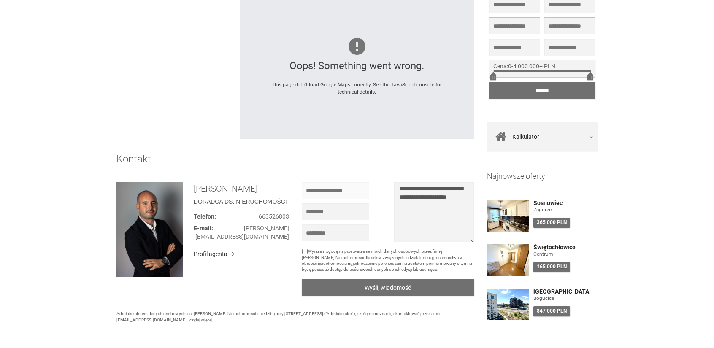  What do you see at coordinates (534, 66) in the screenshot?
I see `span: 4 000 000+ PLN` at bounding box center [534, 66].